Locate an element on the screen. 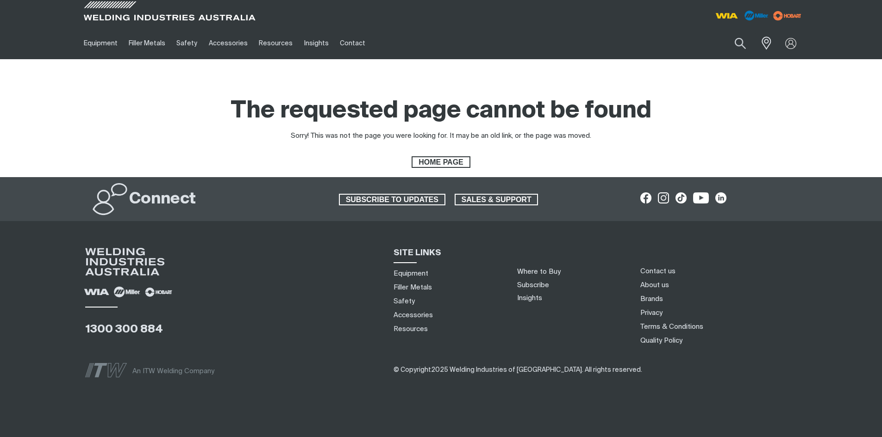 Image resolution: width=882 pixels, height=437 pixels. nav: Footer is located at coordinates (725, 306).